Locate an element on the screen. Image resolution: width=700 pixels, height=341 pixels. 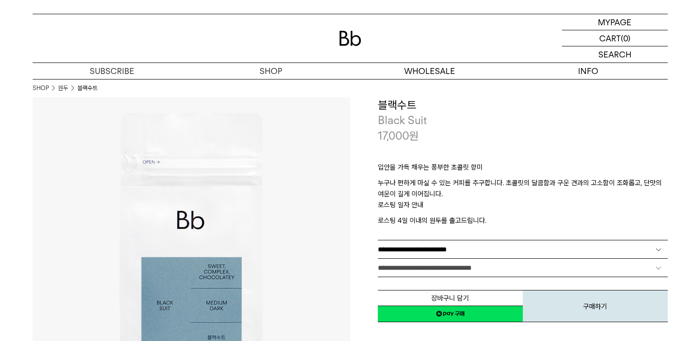
a: 새창 is located at coordinates (450, 314).